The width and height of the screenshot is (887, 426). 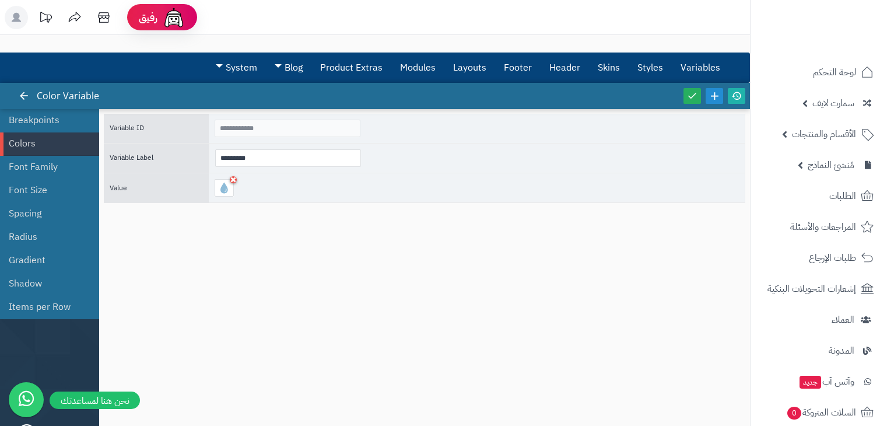 What do you see at coordinates (819, 351) in the screenshot?
I see `a: المدونة` at bounding box center [819, 351].